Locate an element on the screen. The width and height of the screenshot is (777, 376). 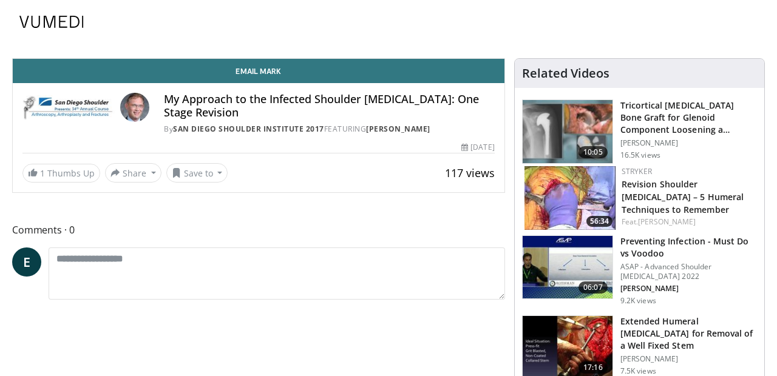
button: Share is located at coordinates (133, 173).